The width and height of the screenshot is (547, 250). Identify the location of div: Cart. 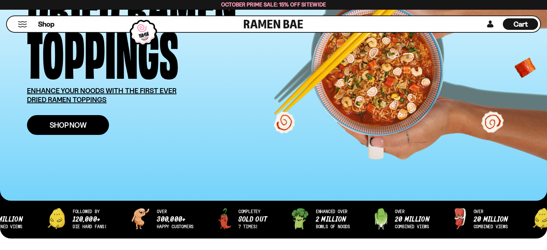
(520, 24).